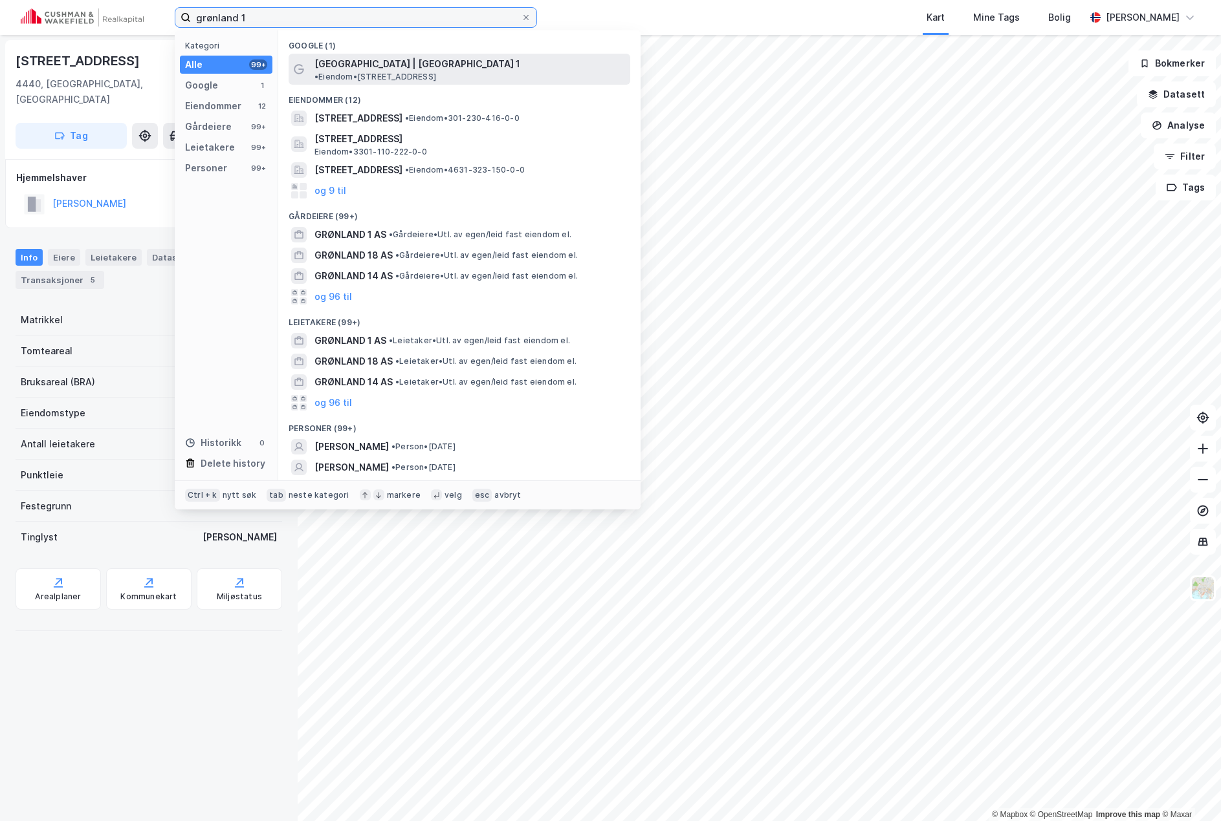 The image size is (1221, 821). I want to click on div: Eiendommer, so click(213, 106).